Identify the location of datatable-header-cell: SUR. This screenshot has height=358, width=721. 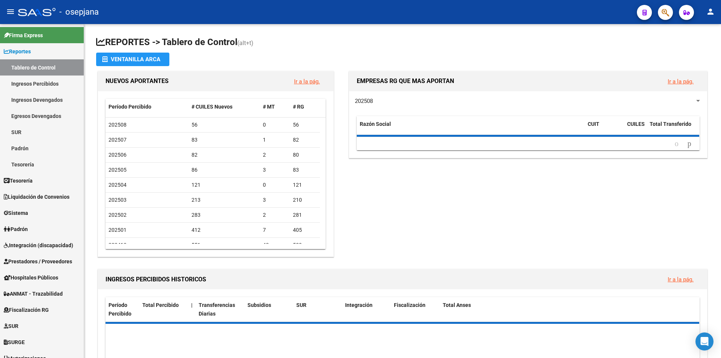
(317, 309).